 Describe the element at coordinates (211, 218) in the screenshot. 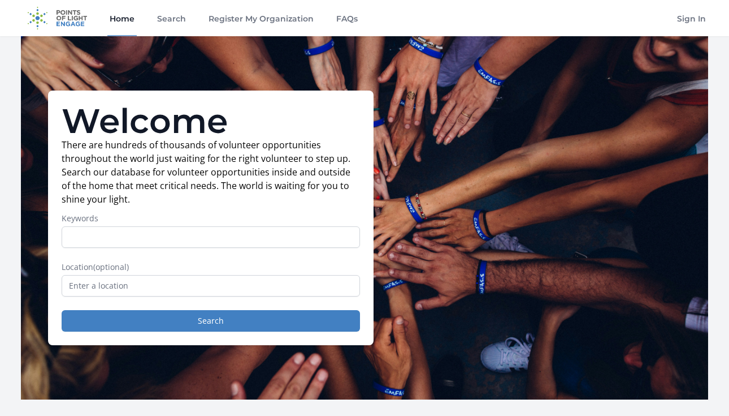

I see `label: Keywords` at that location.